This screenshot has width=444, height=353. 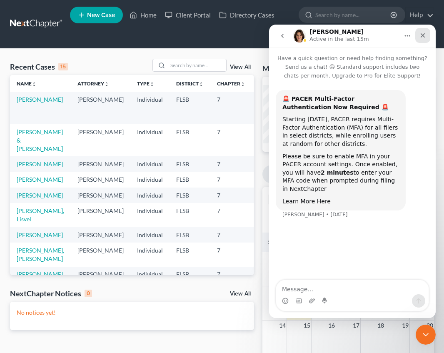 I want to click on span: 19, so click(x=406, y=326).